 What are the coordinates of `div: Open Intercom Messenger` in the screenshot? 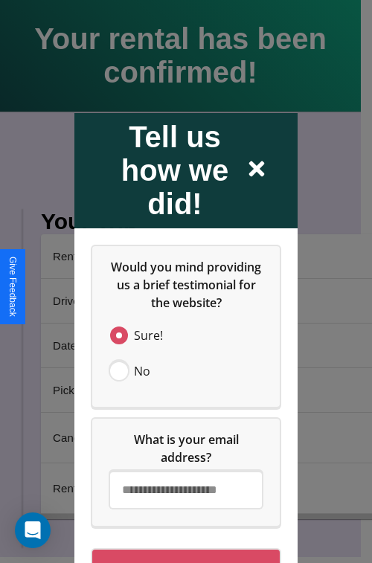 It's located at (33, 530).